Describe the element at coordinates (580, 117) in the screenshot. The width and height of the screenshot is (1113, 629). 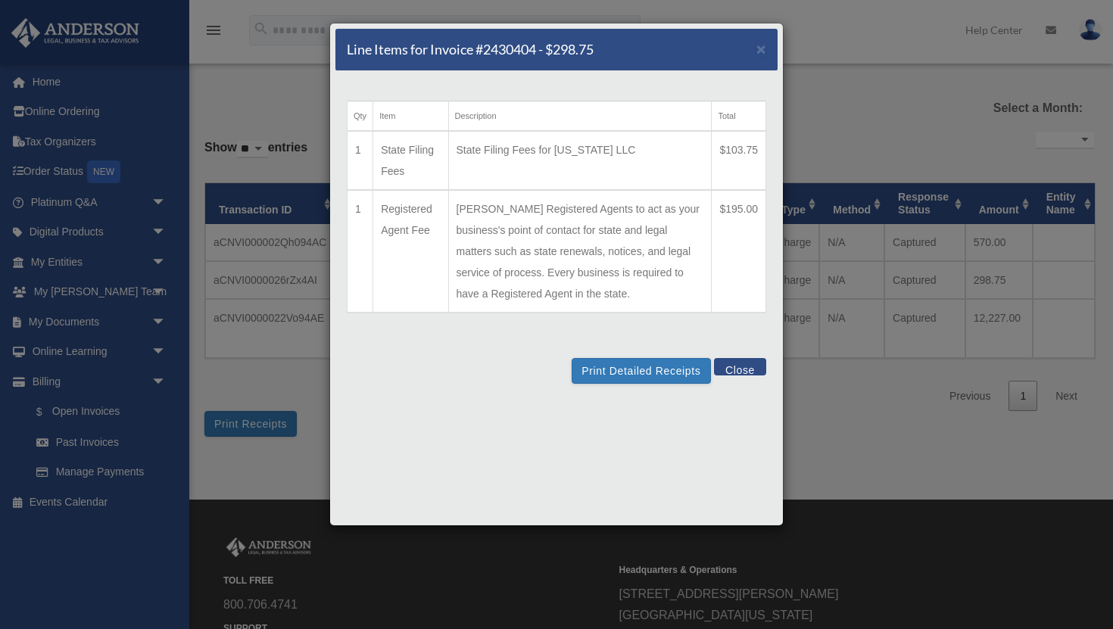
I see `th: Description` at that location.